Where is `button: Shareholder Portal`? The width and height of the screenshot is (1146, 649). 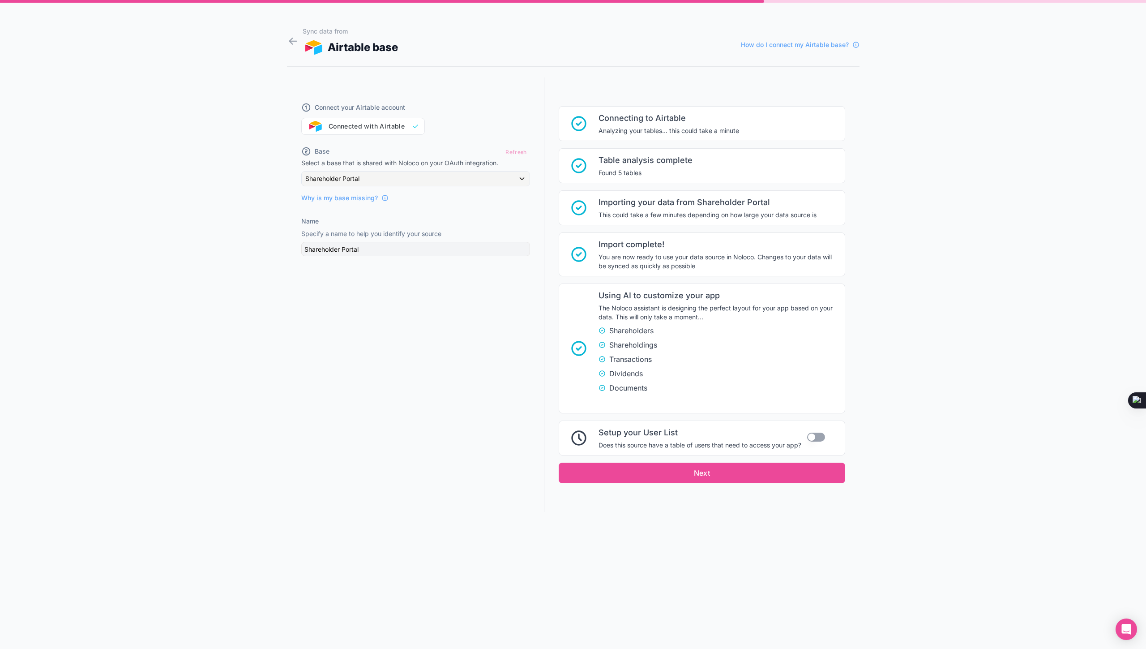 button: Shareholder Portal is located at coordinates (416, 179).